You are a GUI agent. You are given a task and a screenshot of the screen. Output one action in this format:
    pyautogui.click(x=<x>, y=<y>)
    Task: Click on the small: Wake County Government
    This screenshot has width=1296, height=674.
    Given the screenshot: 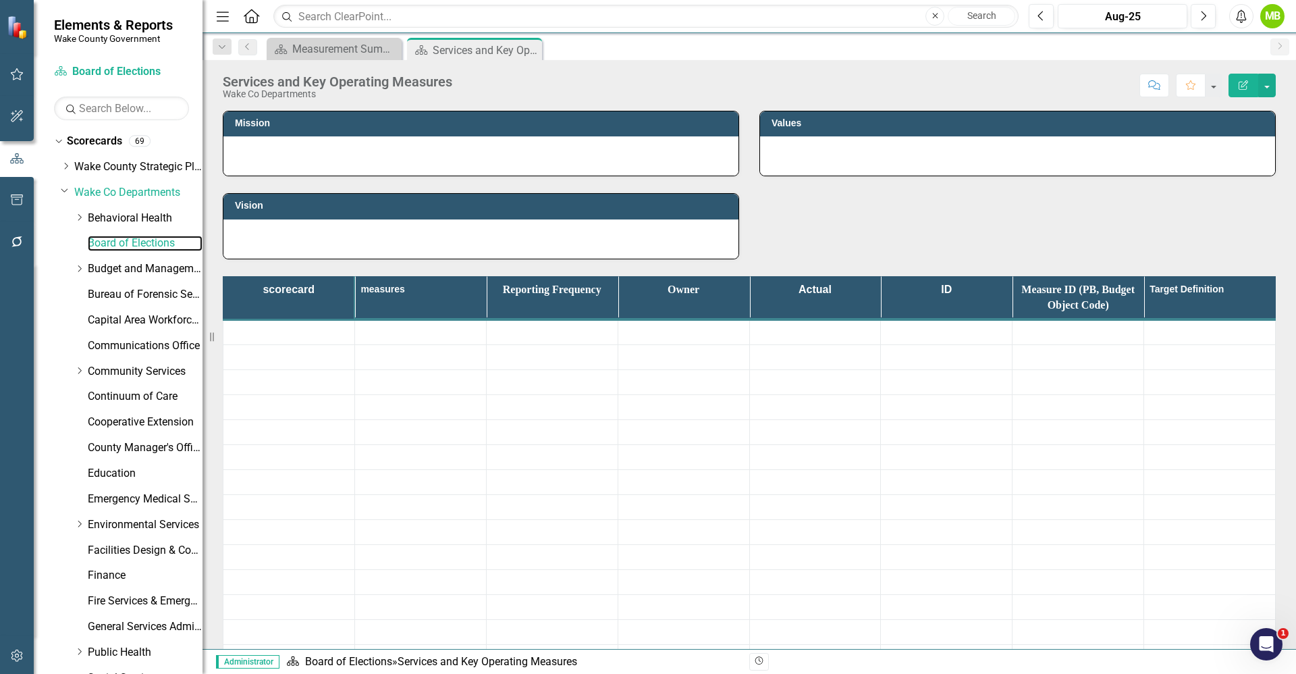 What is the action you would take?
    pyautogui.click(x=113, y=38)
    